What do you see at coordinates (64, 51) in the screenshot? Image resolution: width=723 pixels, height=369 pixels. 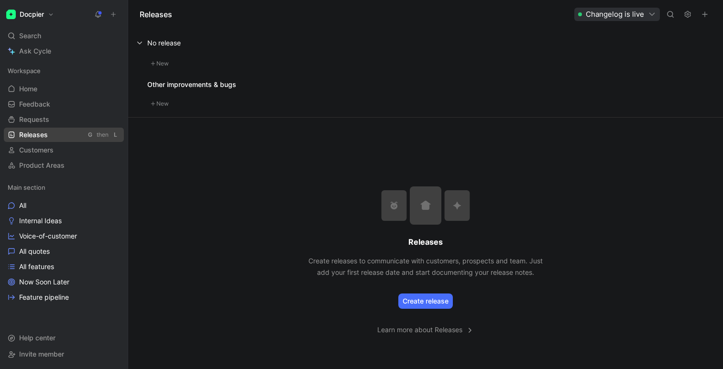 I see `a: Ask Cycle` at bounding box center [64, 51].